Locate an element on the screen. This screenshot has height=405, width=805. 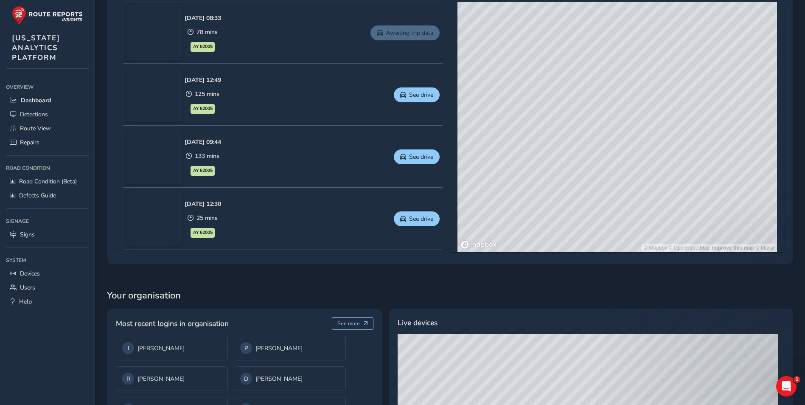
span: Users is located at coordinates (28, 287).